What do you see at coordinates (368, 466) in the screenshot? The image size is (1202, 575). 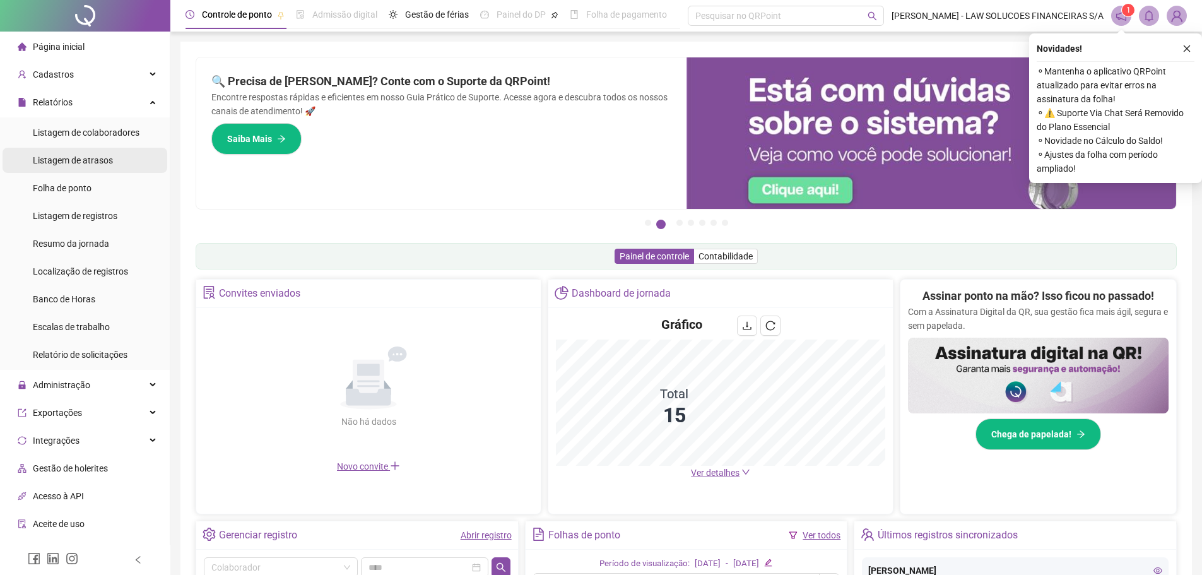 I see `span: Novo convite` at bounding box center [368, 466].